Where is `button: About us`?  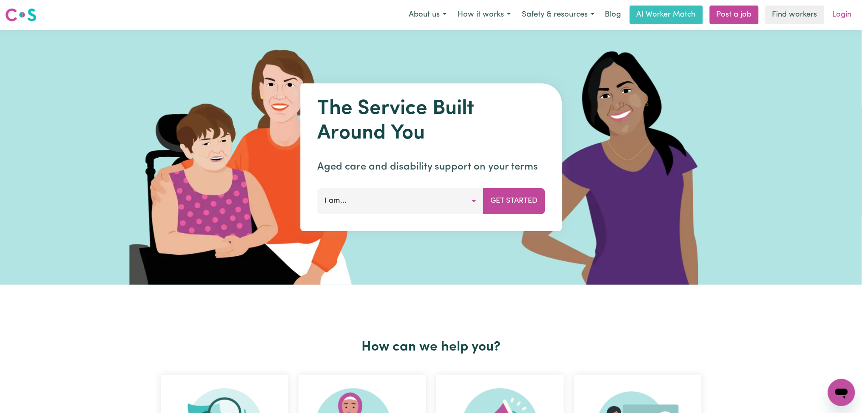
button: About us is located at coordinates (427, 15).